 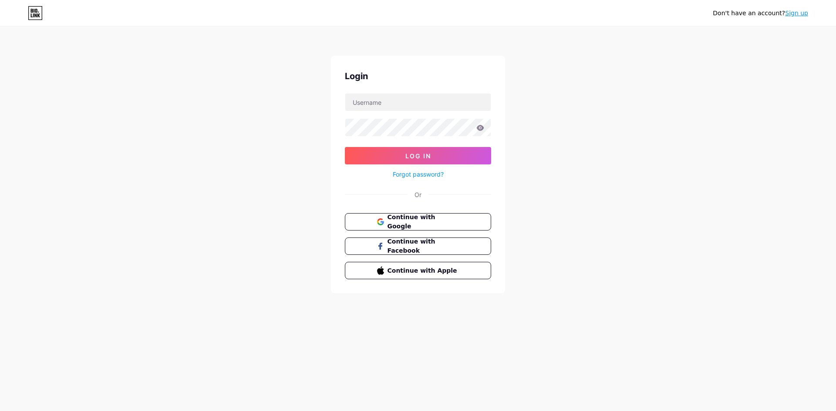 What do you see at coordinates (423, 246) in the screenshot?
I see `span: Continue with Facebook` at bounding box center [423, 246].